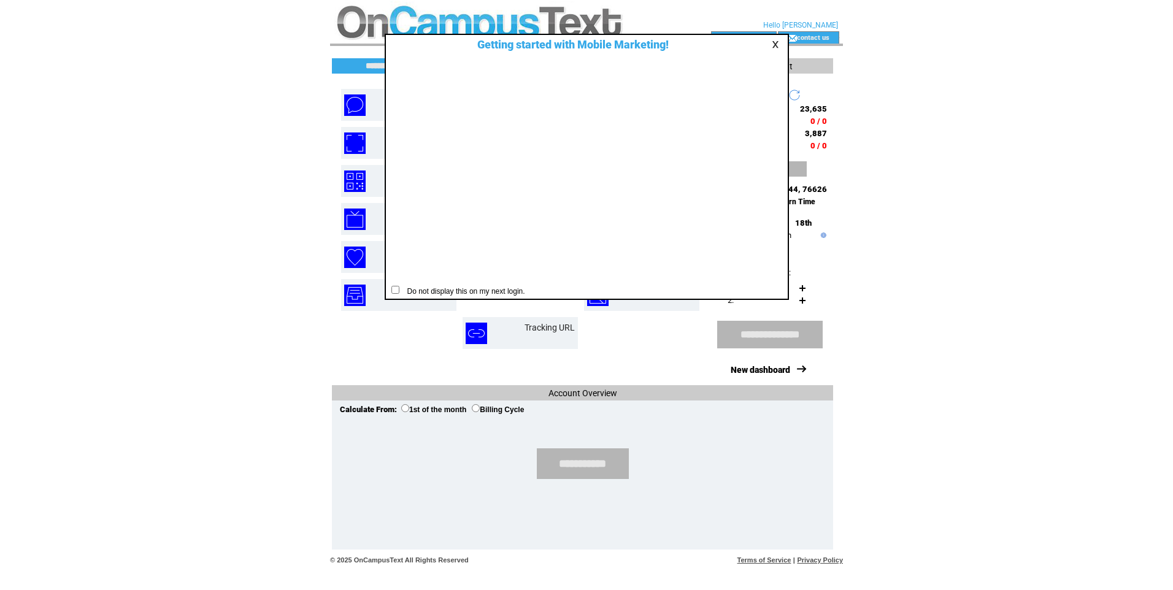  What do you see at coordinates (764, 560) in the screenshot?
I see `a: Terms of Service` at bounding box center [764, 560].